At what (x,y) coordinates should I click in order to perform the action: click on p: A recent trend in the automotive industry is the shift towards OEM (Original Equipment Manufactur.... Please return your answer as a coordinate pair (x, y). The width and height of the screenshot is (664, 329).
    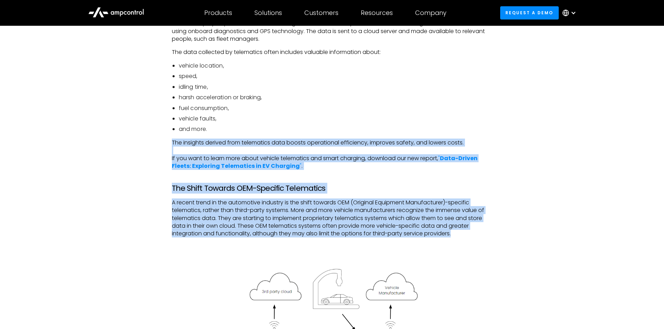
    Looking at the image, I should click on (332, 219).